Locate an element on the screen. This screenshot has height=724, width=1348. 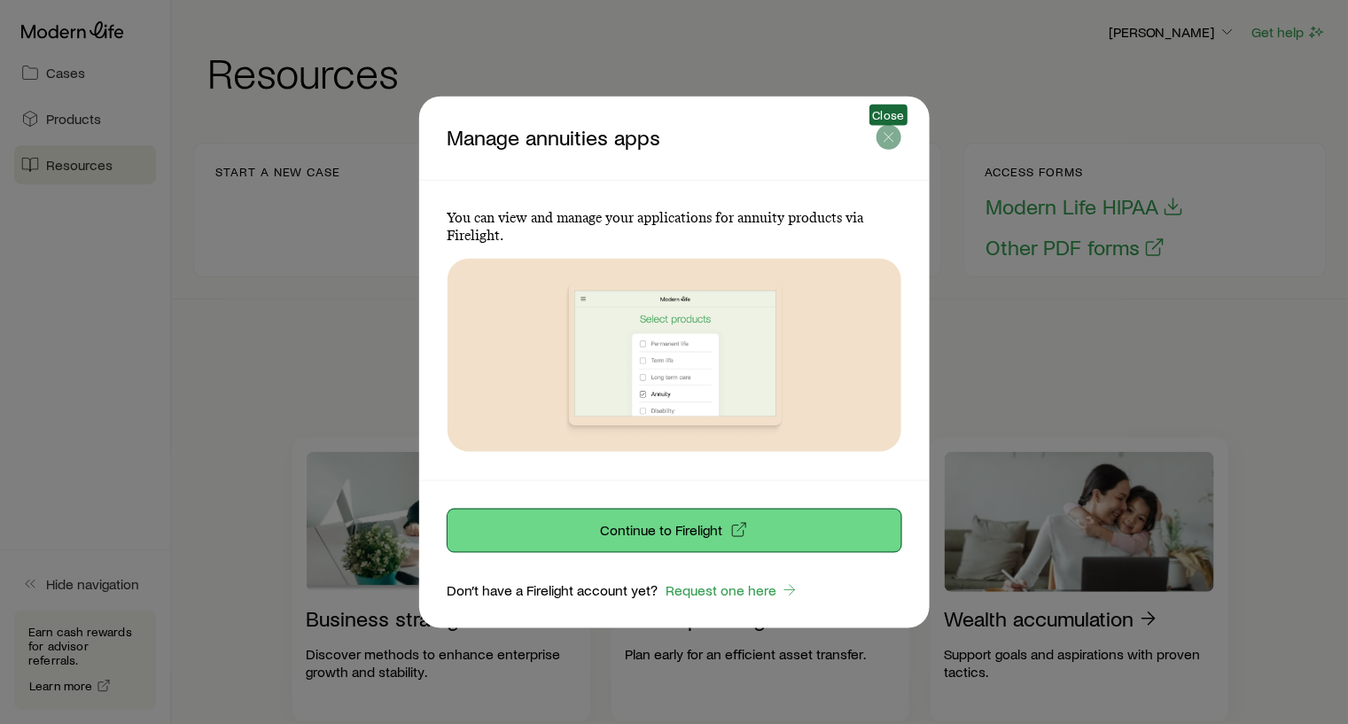
img: Manage annuities apps signposting is located at coordinates (675, 355).